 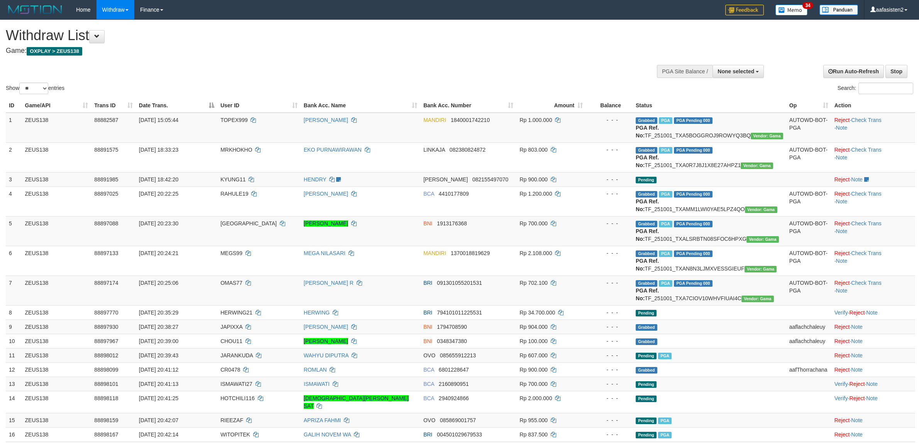 I want to click on span: 88897088, so click(x=106, y=223).